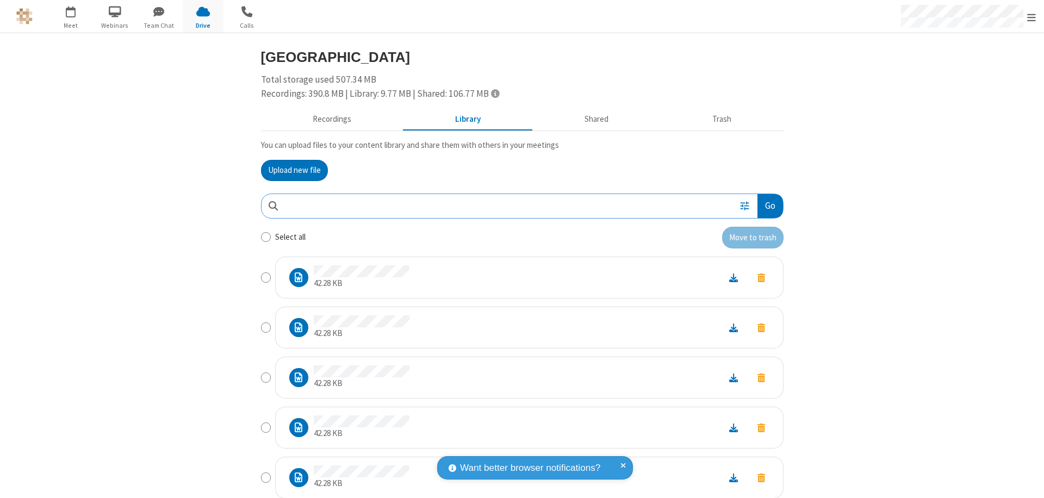 This screenshot has height=498, width=1044. What do you see at coordinates (24, 16) in the screenshot?
I see `img: QA Selenium DO NOT DELETE OR CHANGE` at bounding box center [24, 16].